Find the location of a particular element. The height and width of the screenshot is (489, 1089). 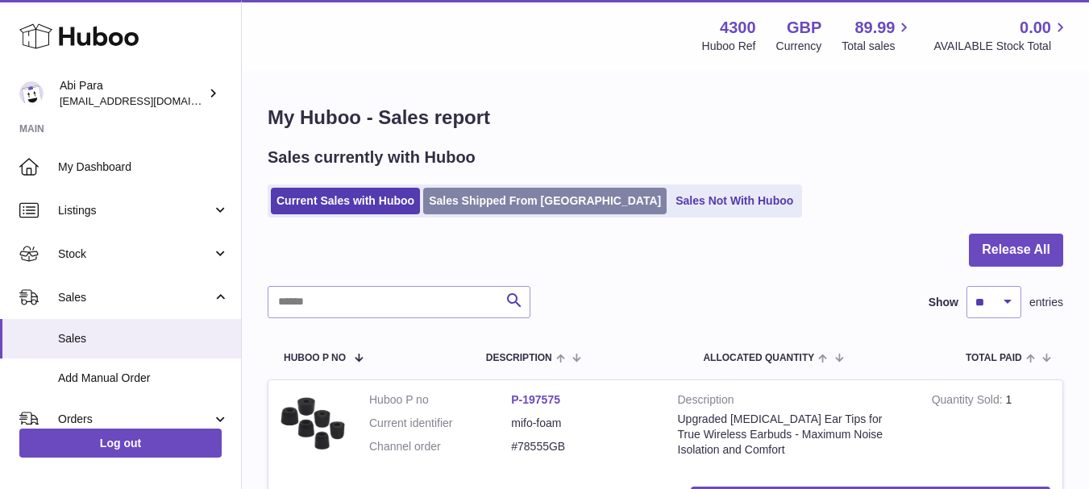

span: Add Manual Order is located at coordinates (143, 378).